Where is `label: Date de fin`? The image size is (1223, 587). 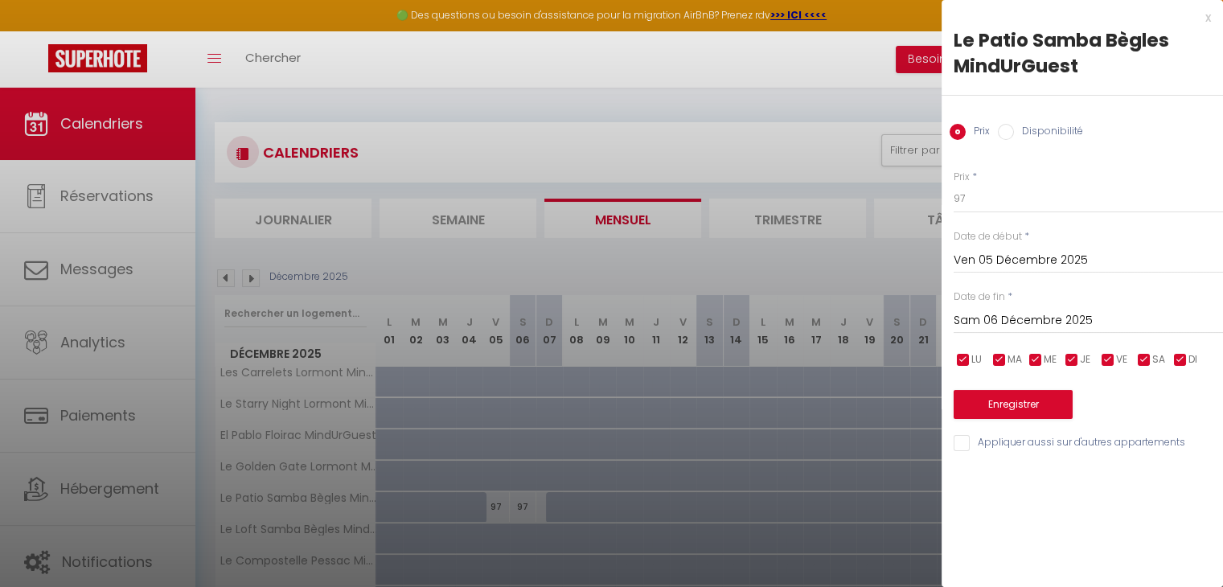 label: Date de fin is located at coordinates (979, 297).